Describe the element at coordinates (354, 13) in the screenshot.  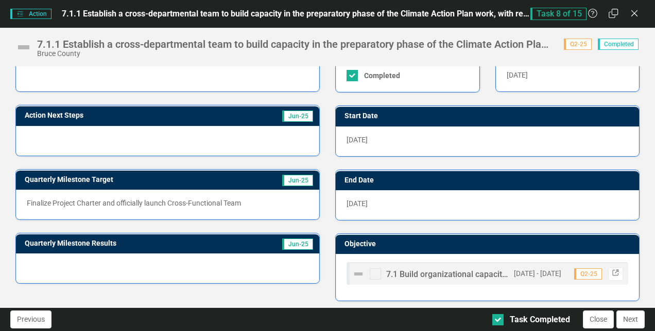
I see `span: 7.1.1 Establish a cross-departmental team to build capacity in the preparatory phase of the Clima...` at that location.